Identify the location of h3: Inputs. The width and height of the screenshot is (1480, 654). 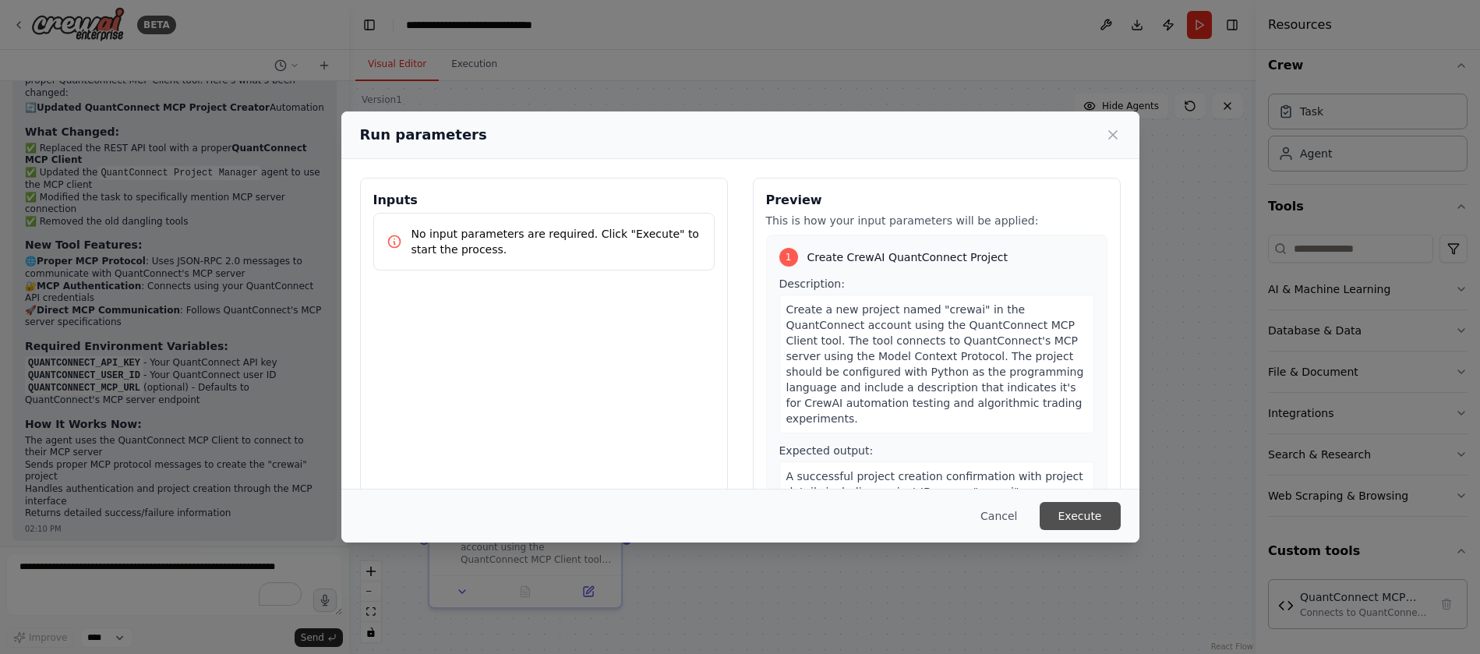
(544, 200).